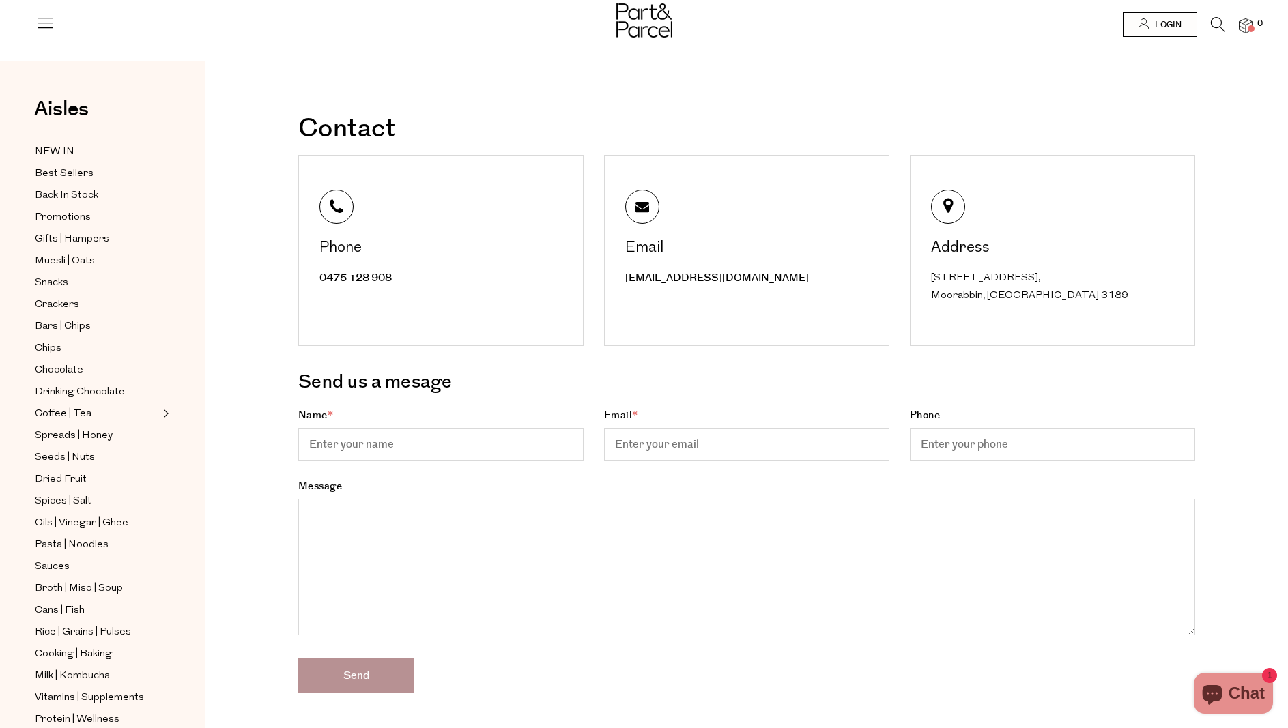 The image size is (1288, 728). Describe the element at coordinates (356, 676) in the screenshot. I see `input: Send` at that location.